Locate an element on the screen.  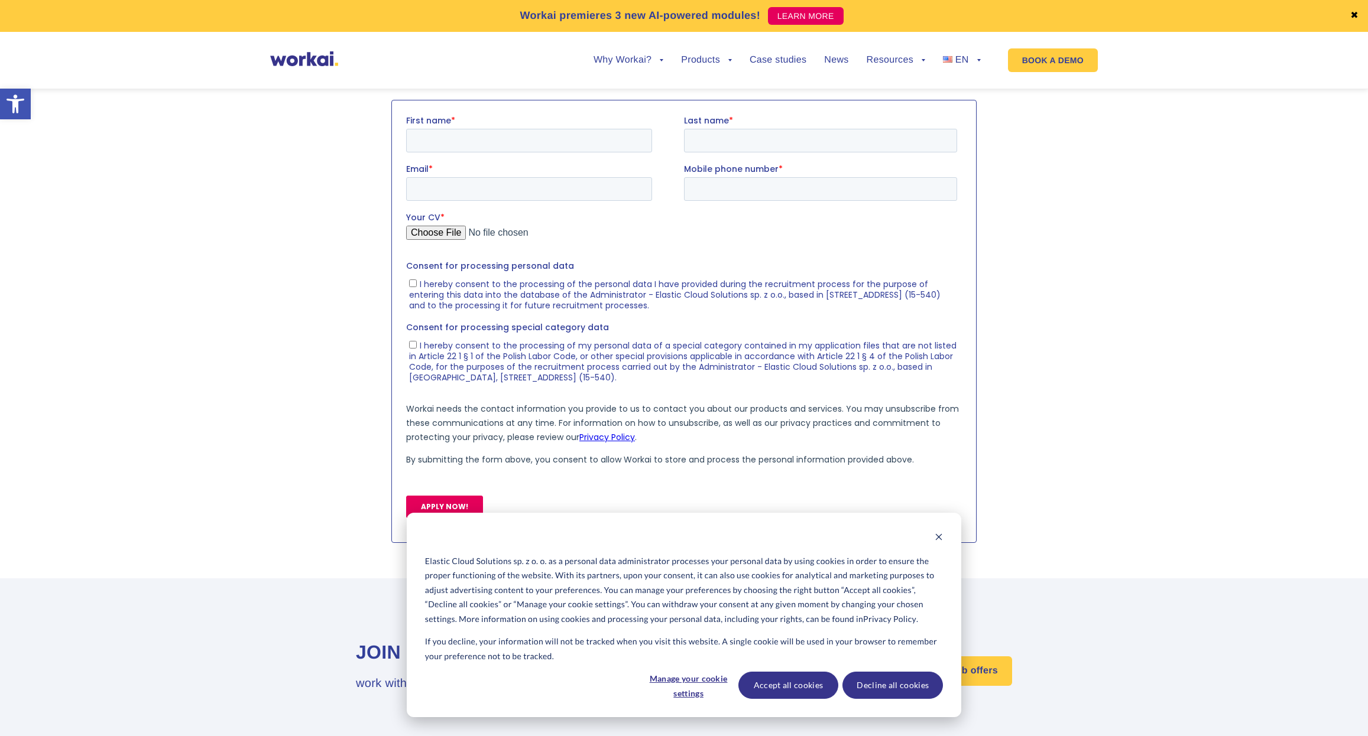
a: BOOK A DEMO is located at coordinates (1053, 60).